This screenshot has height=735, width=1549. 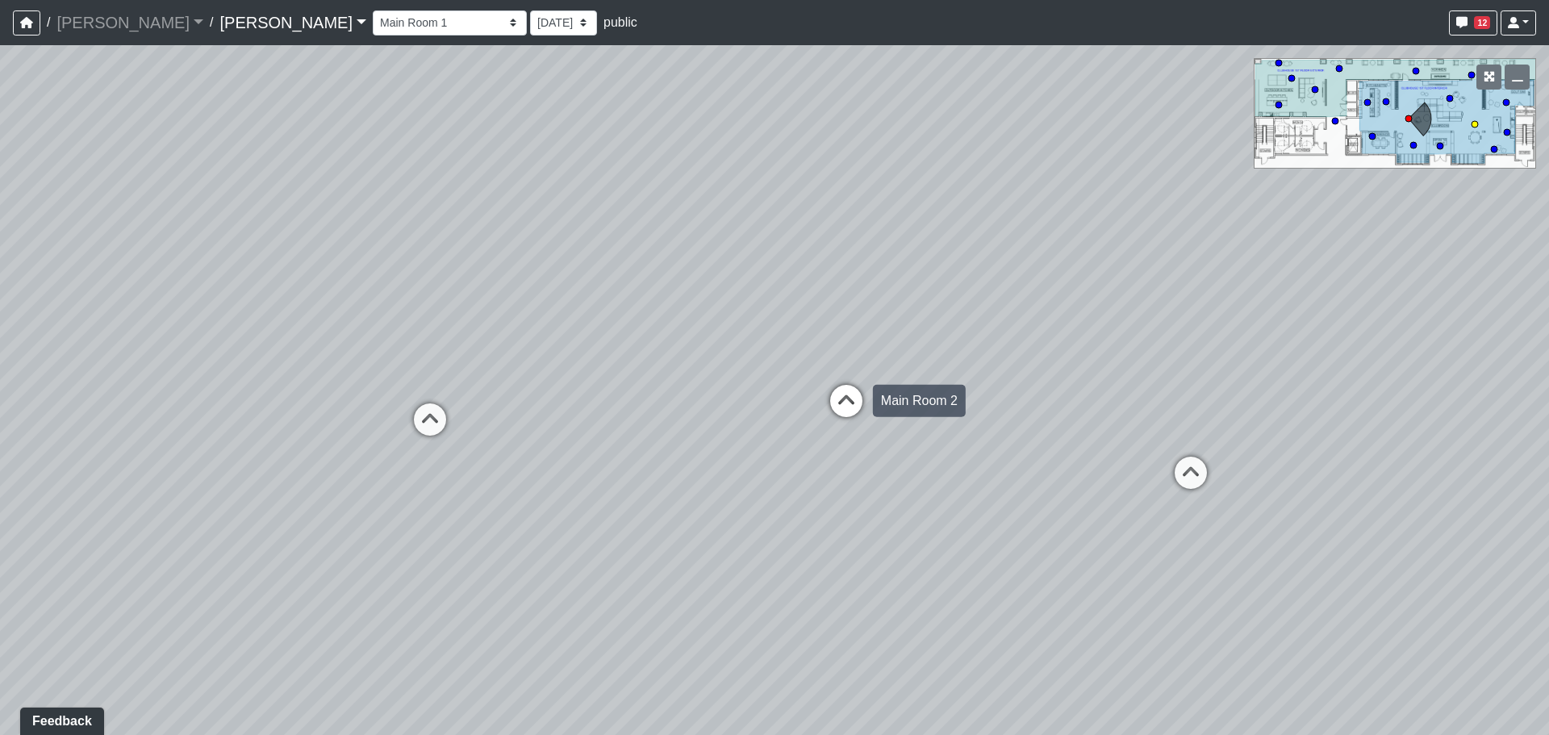 What do you see at coordinates (50, 19) in the screenshot?
I see `button: Feedback` at bounding box center [50, 19].